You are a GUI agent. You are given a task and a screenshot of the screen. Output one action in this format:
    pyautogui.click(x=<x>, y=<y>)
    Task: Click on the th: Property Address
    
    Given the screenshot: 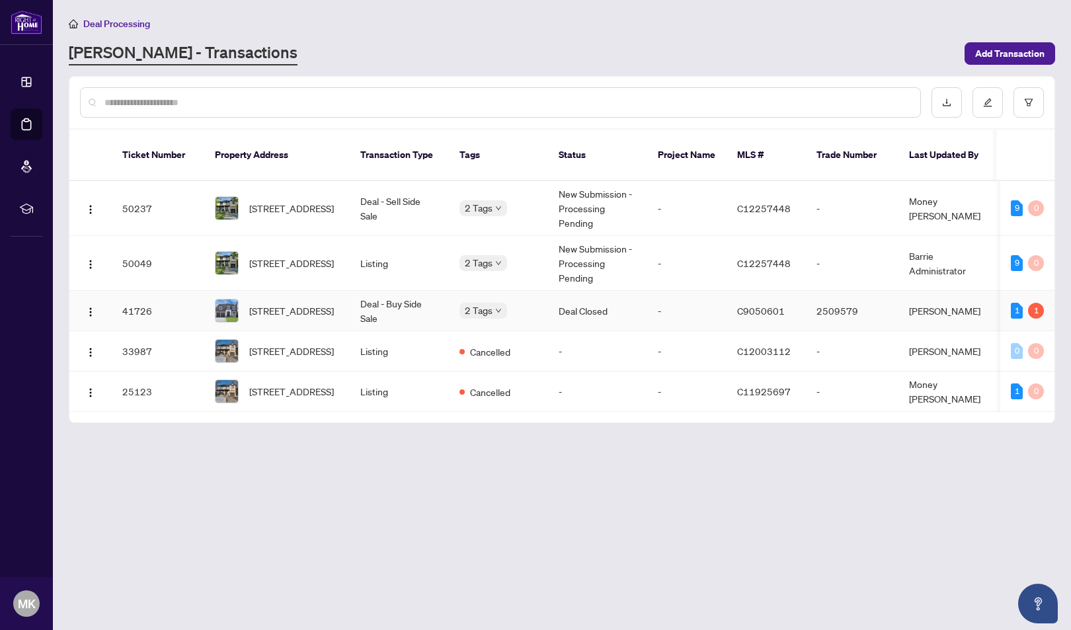 What is the action you would take?
    pyautogui.click(x=277, y=155)
    